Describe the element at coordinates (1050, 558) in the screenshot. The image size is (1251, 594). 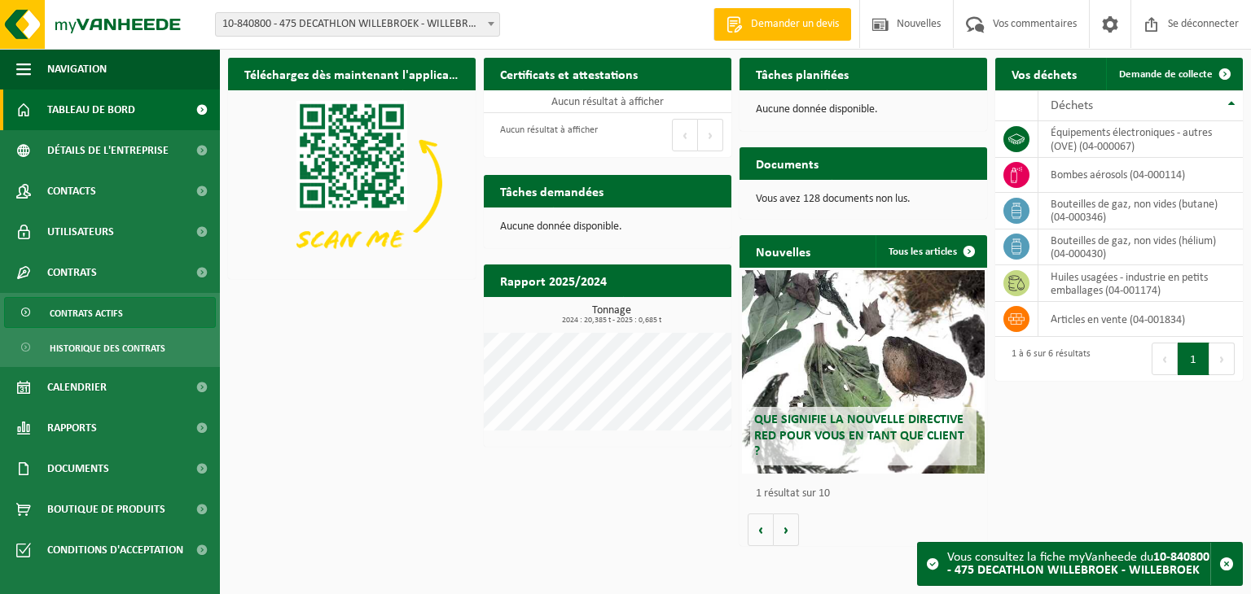
I see `font: Vous consultez la fiche myVanheede du` at that location.